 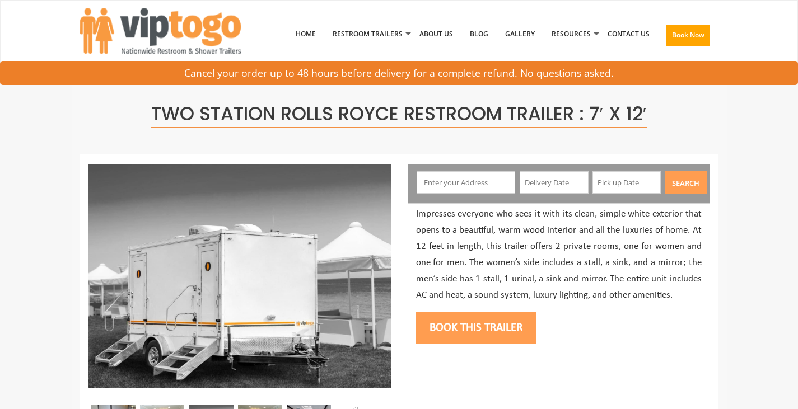 I want to click on button: Book this trailer, so click(x=476, y=328).